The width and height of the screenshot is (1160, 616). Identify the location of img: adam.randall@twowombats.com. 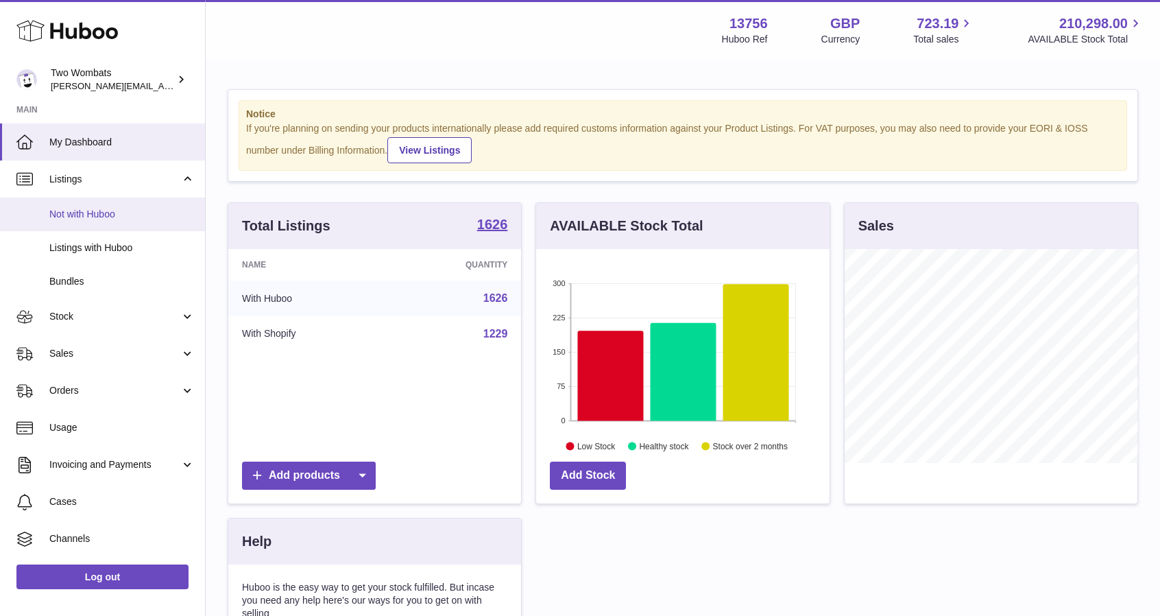
(27, 80).